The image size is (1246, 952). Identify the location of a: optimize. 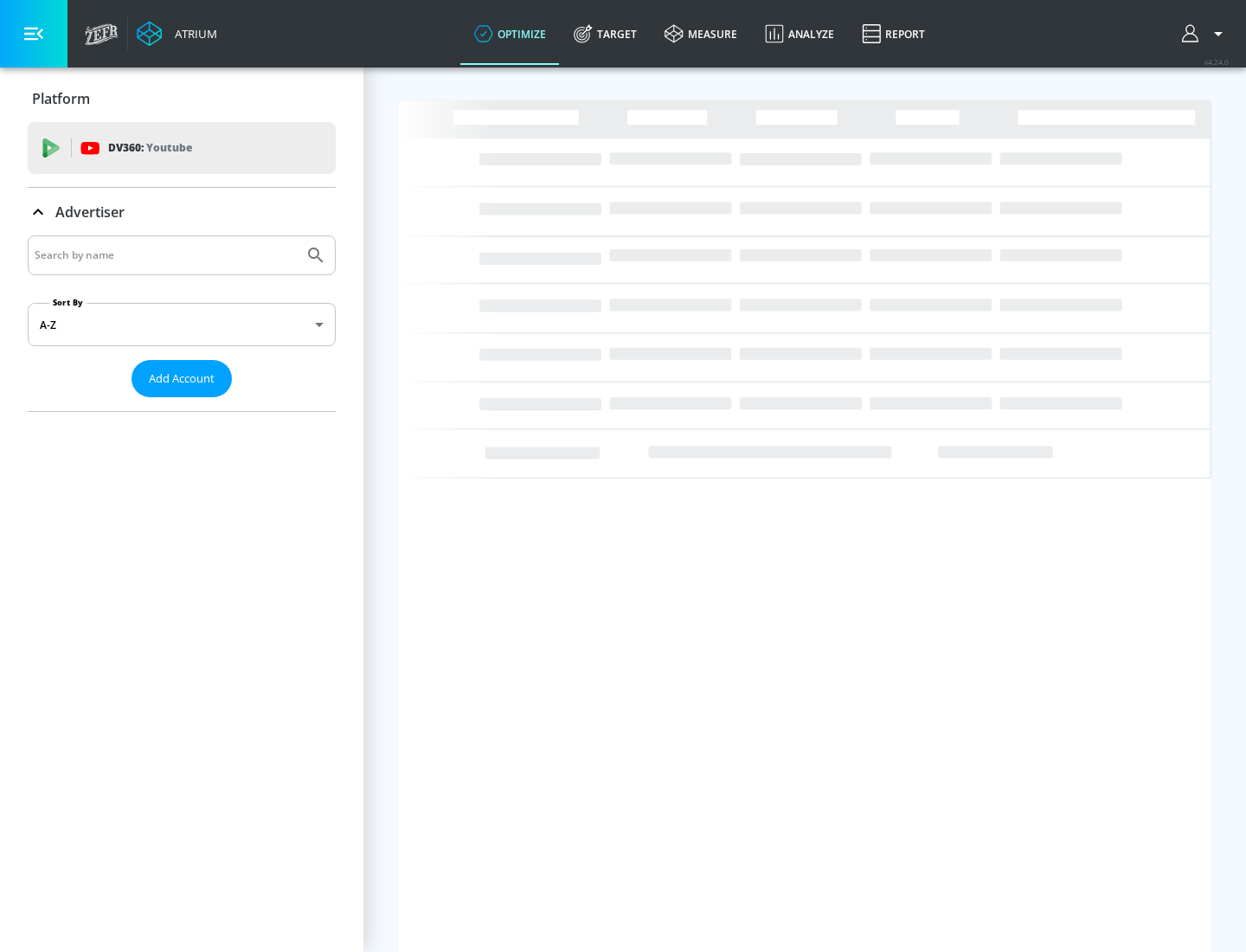
(510, 34).